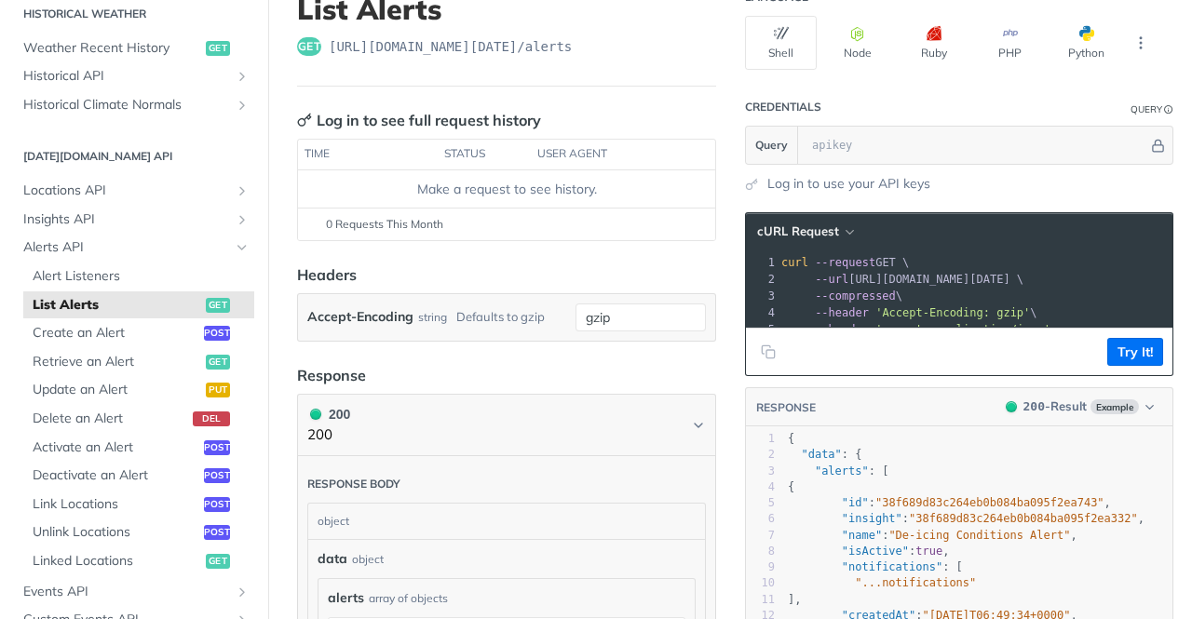 Image resolution: width=1192 pixels, height=619 pixels. I want to click on span: data, so click(332, 559).